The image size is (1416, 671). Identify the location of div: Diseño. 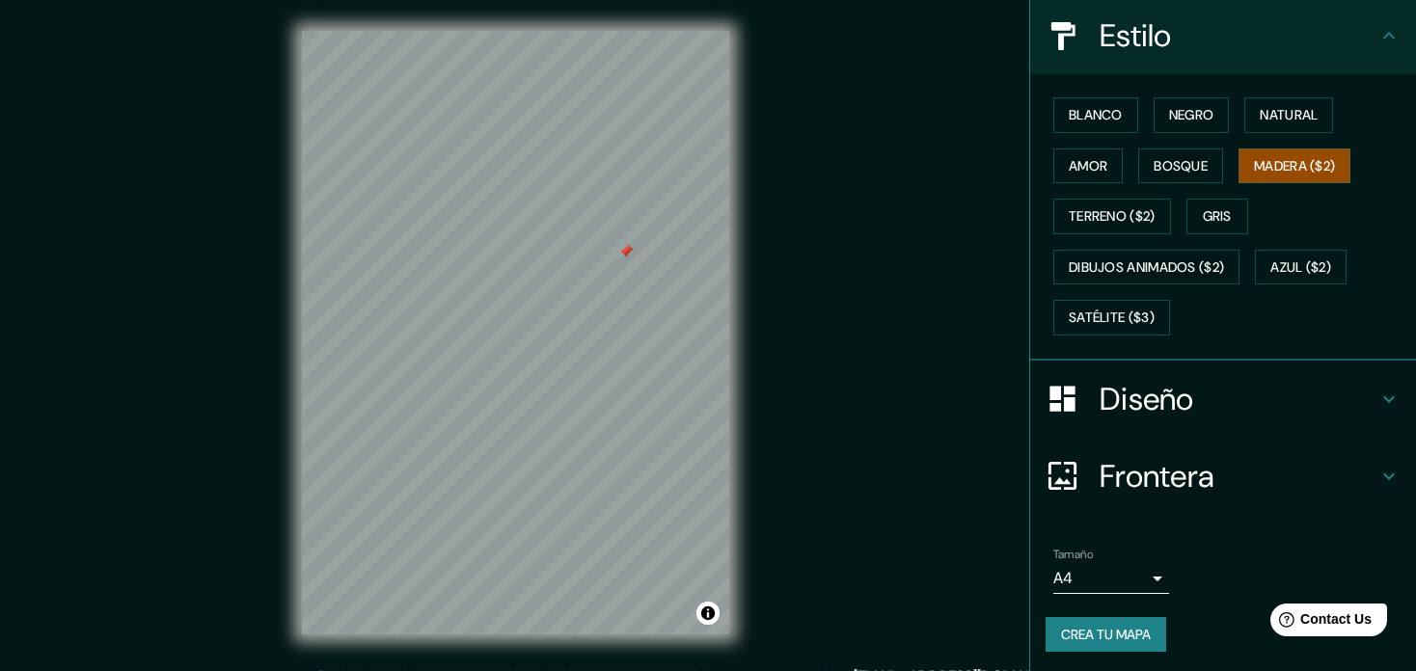
(1223, 399).